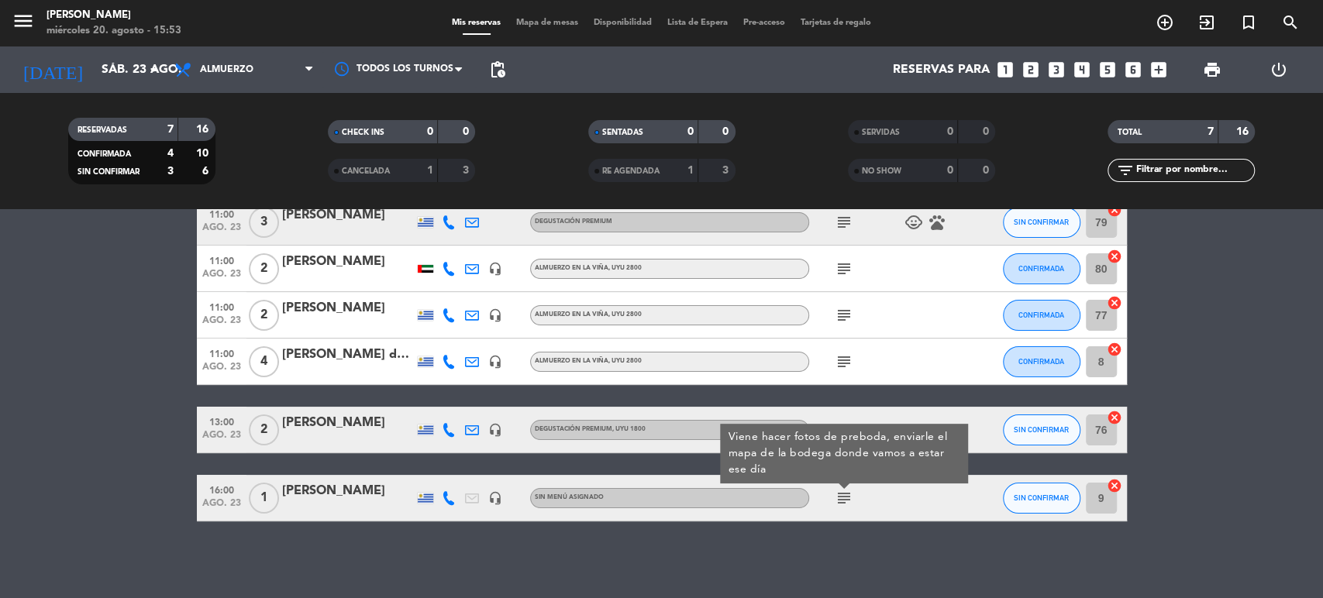  I want to click on span: 16:00, so click(222, 489).